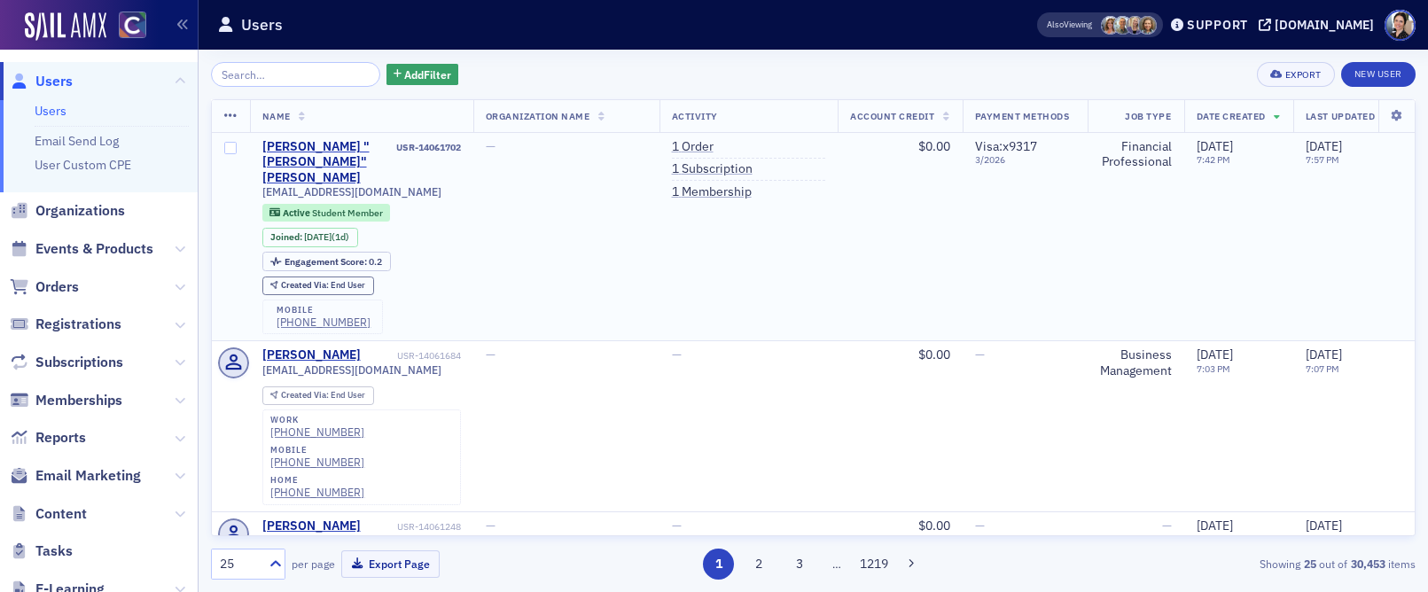  What do you see at coordinates (54, 551) in the screenshot?
I see `span: Tasks` at bounding box center [54, 551].